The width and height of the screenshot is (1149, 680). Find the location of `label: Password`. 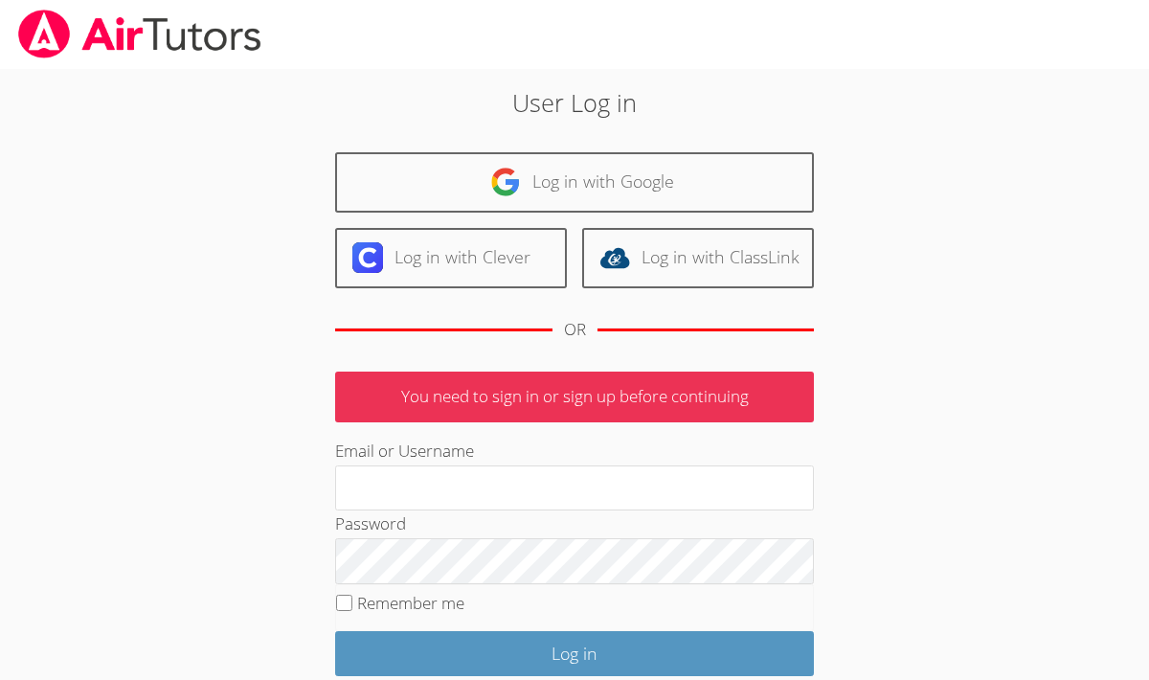

label: Password is located at coordinates (371, 523).